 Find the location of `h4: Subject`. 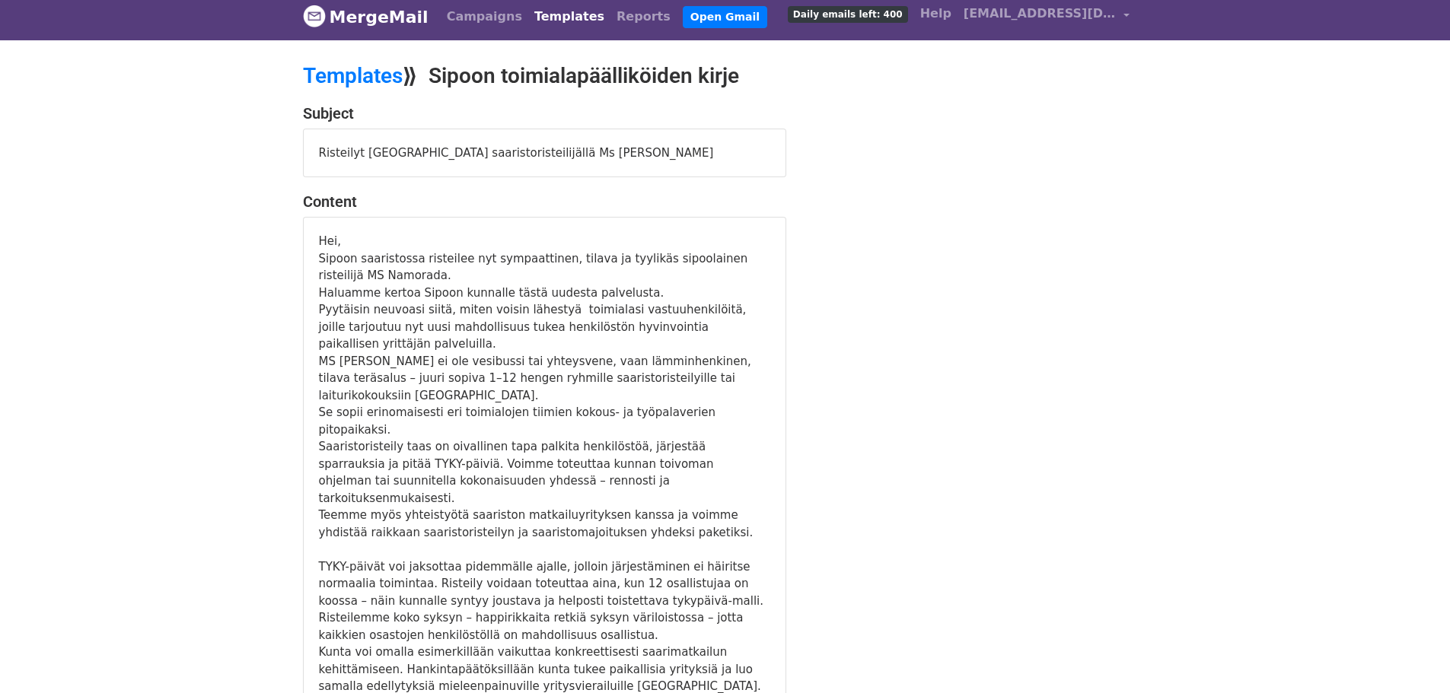

h4: Subject is located at coordinates (544, 113).